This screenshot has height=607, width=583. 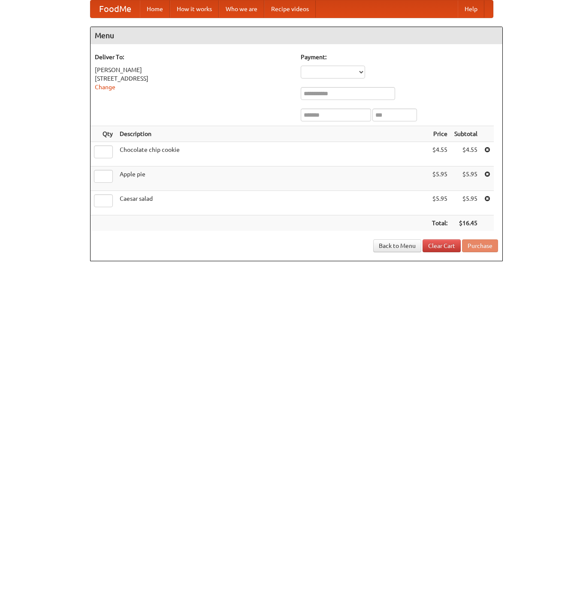 I want to click on th: Subtotal, so click(x=466, y=134).